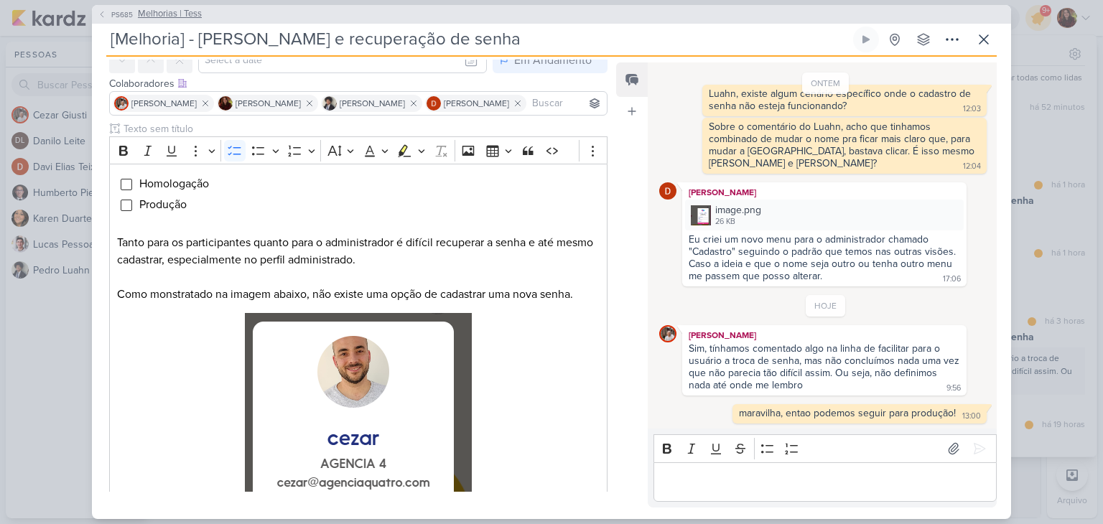 The height and width of the screenshot is (524, 1103). Describe the element at coordinates (825, 482) in the screenshot. I see `div: Editor editing area: main` at that location.